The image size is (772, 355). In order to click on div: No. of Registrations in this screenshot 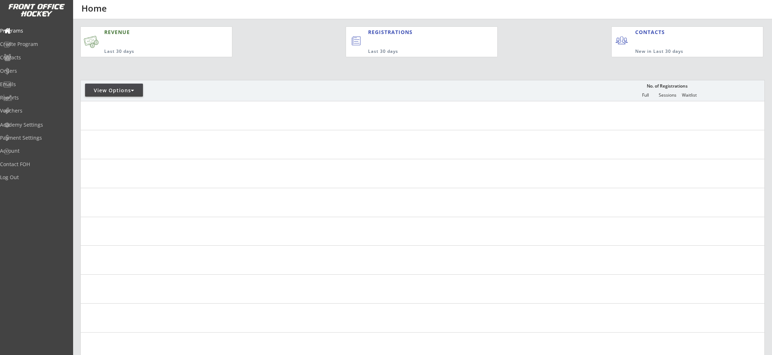, I will do `click(667, 86)`.